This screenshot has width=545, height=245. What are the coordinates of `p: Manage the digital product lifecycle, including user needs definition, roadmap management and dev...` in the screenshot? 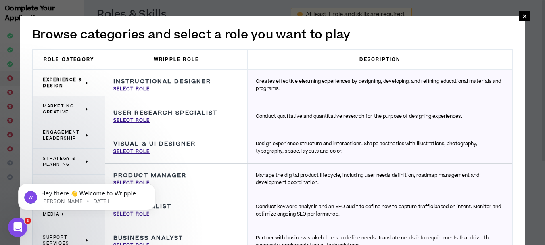 It's located at (379, 179).